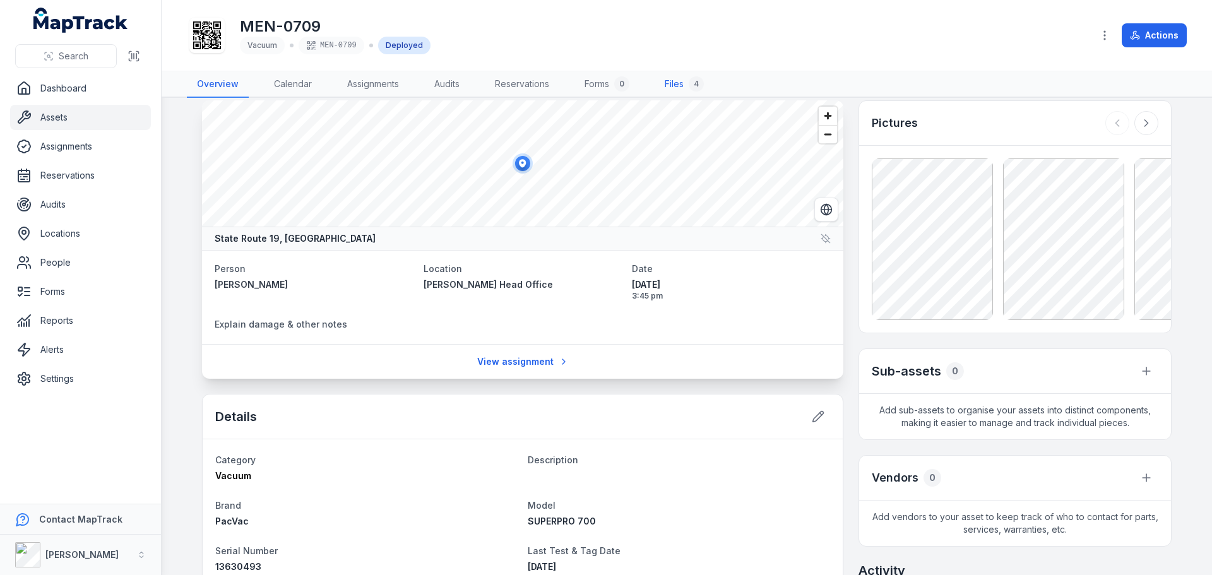 Image resolution: width=1212 pixels, height=575 pixels. Describe the element at coordinates (81, 519) in the screenshot. I see `strong: Contact MapTrack` at that location.